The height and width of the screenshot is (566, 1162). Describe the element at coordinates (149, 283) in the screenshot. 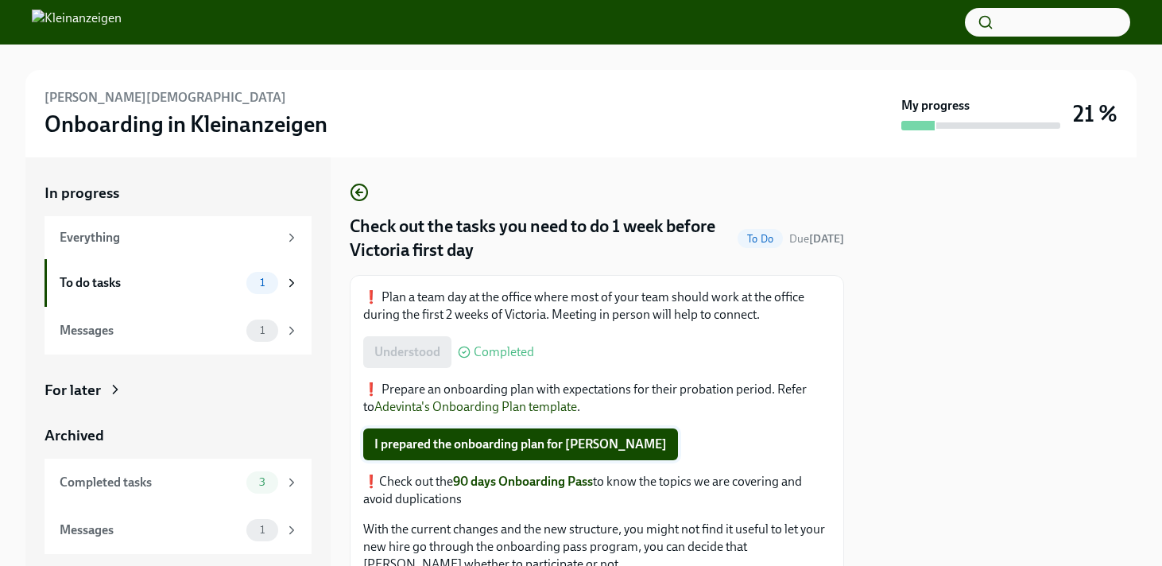

I see `div: To do tasks` at that location.